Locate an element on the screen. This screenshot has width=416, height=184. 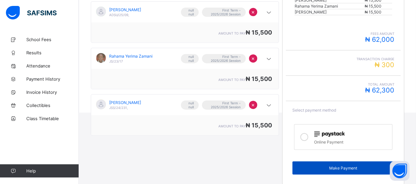
span: Invoice History is located at coordinates (53, 92).